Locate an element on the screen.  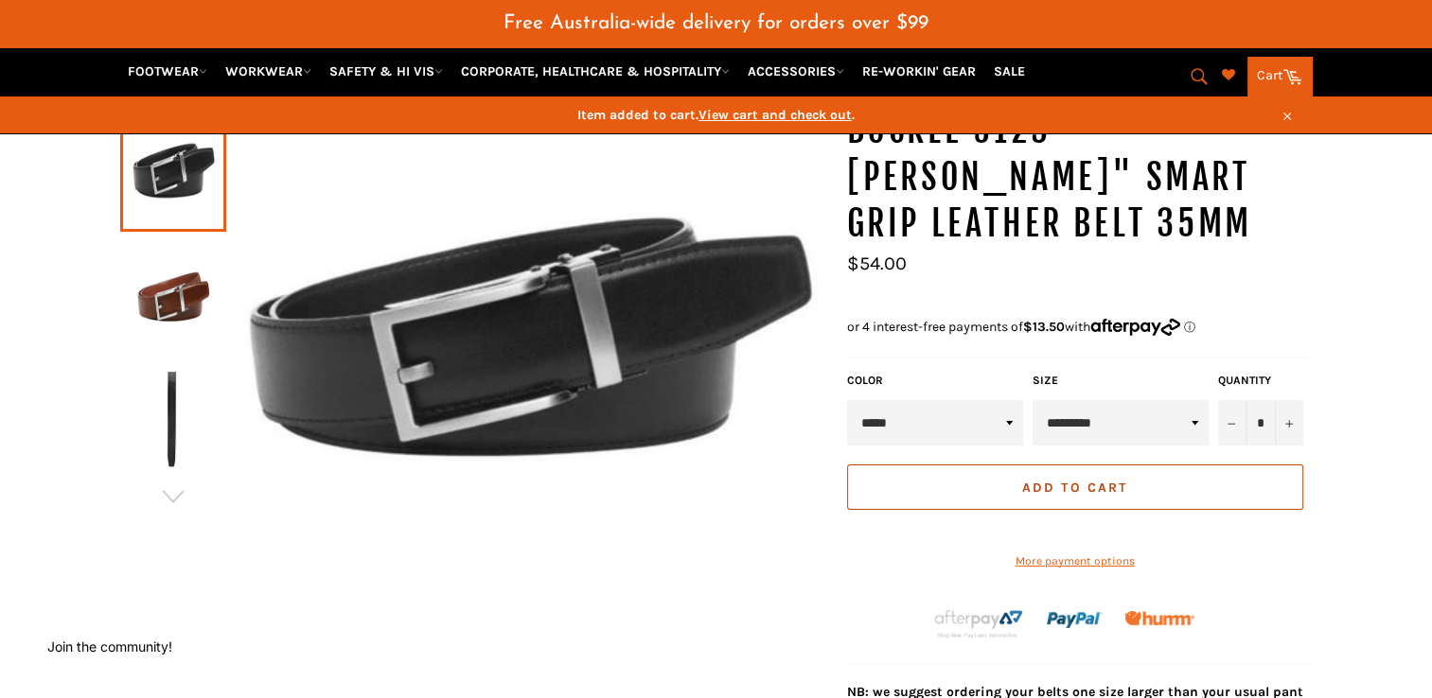
span: Free Australia-wide delivery for orders over $99 is located at coordinates (715, 23).